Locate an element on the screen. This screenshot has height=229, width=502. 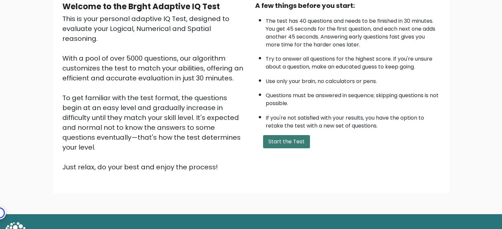
button: Start the Test is located at coordinates (286, 142).